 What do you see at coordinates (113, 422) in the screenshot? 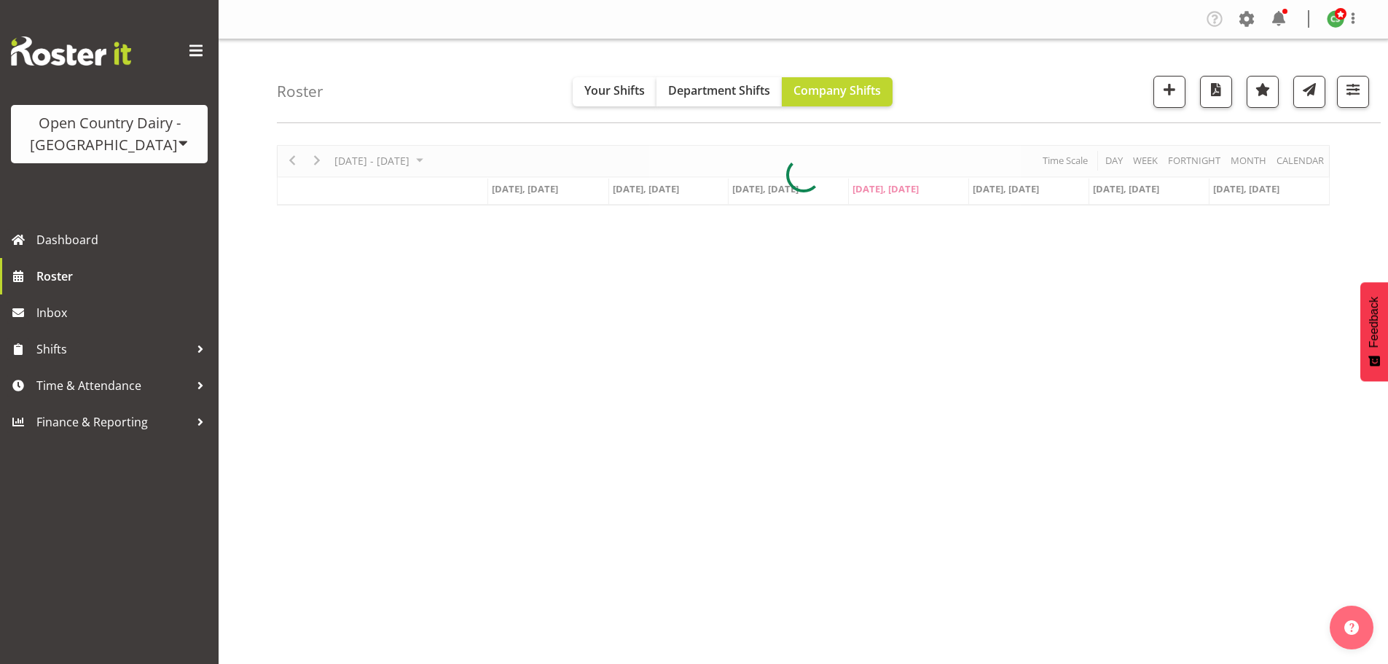
I see `span: Finance & Reporting` at bounding box center [113, 422].